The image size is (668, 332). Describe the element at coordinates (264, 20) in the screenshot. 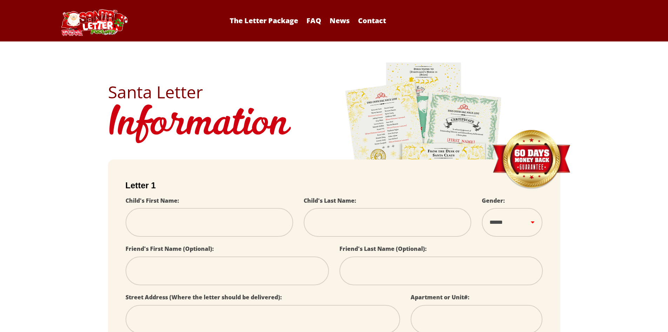

I see `a: The Letter Package` at that location.